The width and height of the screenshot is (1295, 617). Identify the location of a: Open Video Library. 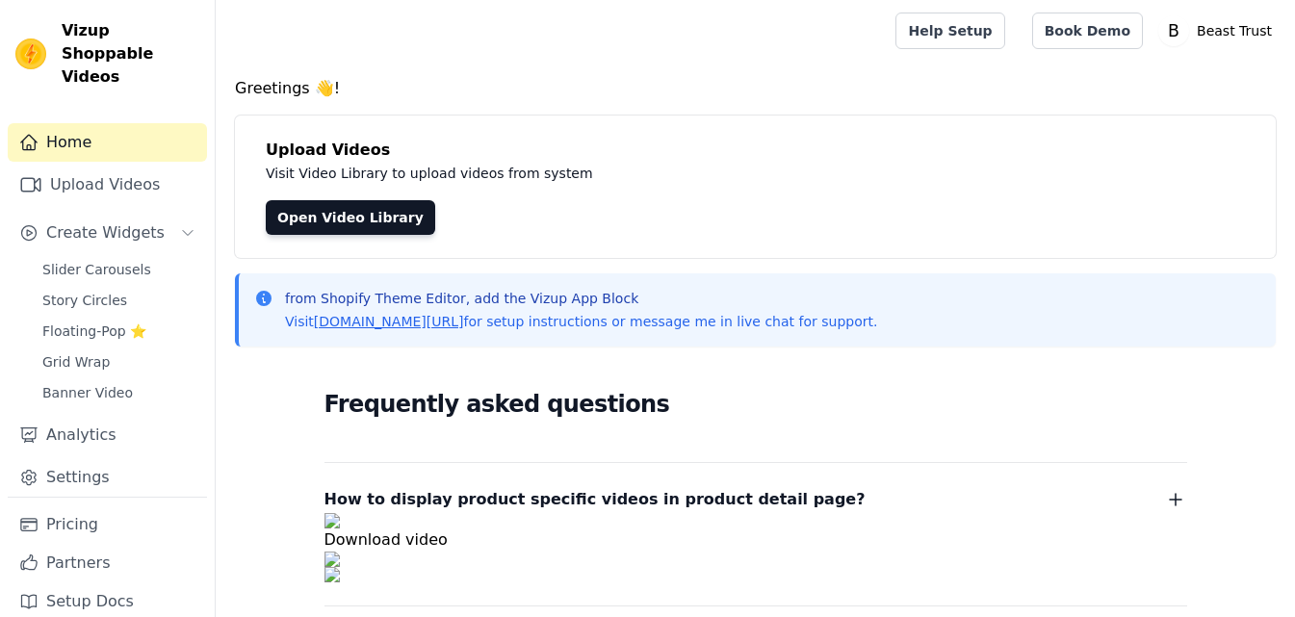
(351, 218).